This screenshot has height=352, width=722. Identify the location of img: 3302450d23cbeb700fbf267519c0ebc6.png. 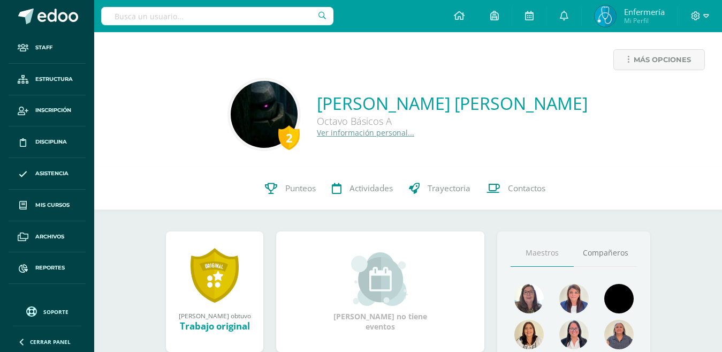
(264, 114).